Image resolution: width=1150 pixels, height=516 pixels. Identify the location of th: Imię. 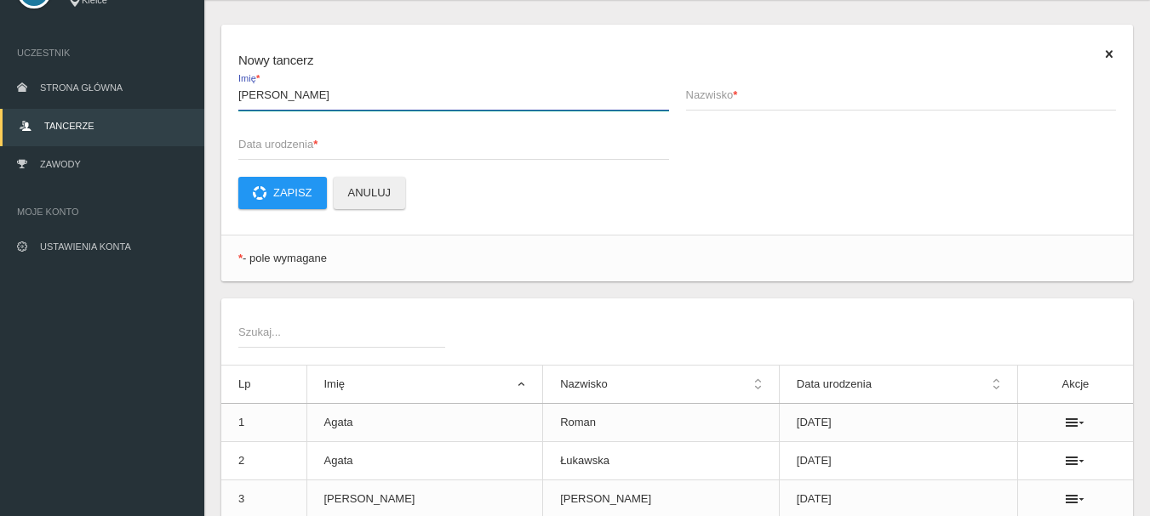
(425, 385).